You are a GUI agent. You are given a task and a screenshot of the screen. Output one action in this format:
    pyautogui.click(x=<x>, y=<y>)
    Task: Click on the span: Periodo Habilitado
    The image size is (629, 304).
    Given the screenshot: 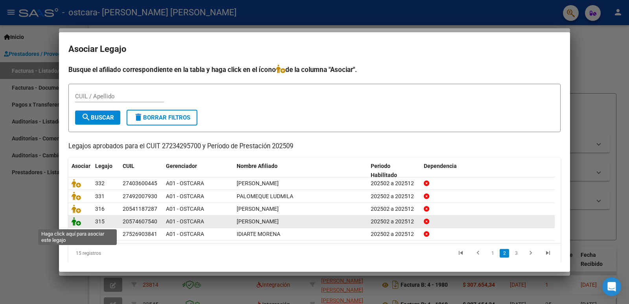 What is the action you would take?
    pyautogui.click(x=384, y=170)
    